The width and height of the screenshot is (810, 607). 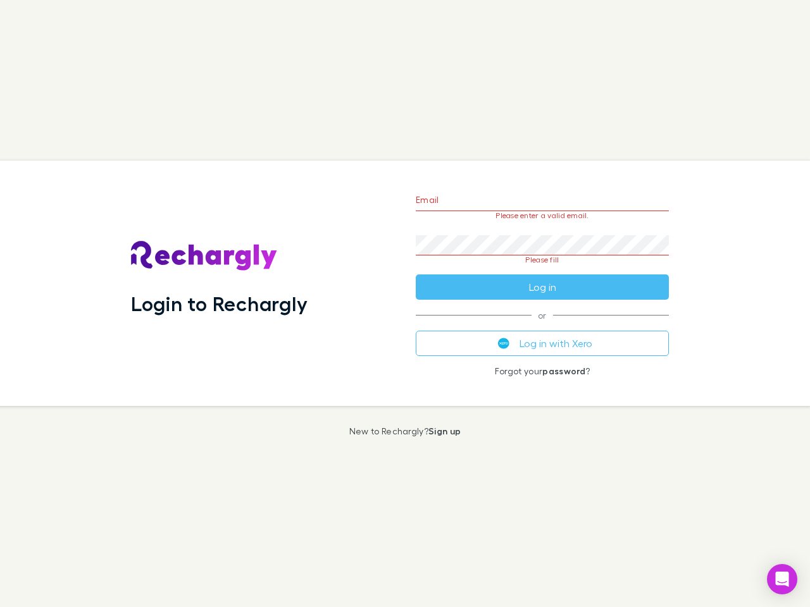 I want to click on button: Log in, so click(x=542, y=287).